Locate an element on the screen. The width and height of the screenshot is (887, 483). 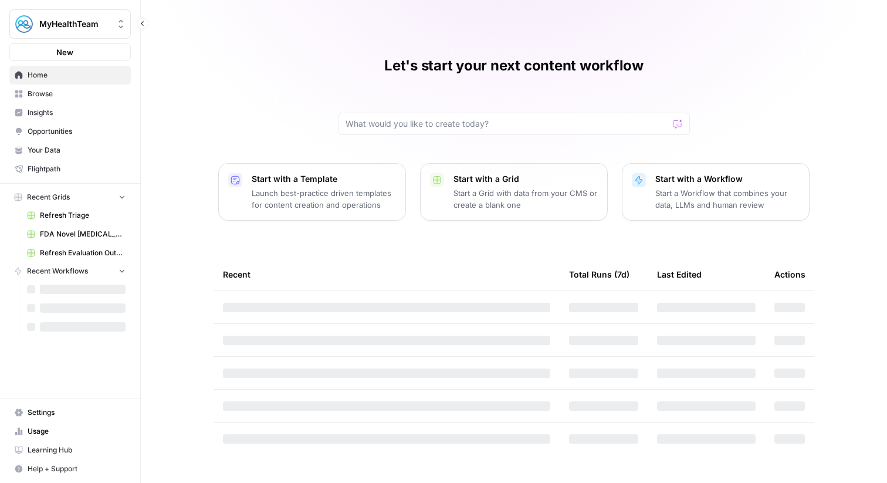
span: Refresh Evaluation Outputs is located at coordinates (83, 253).